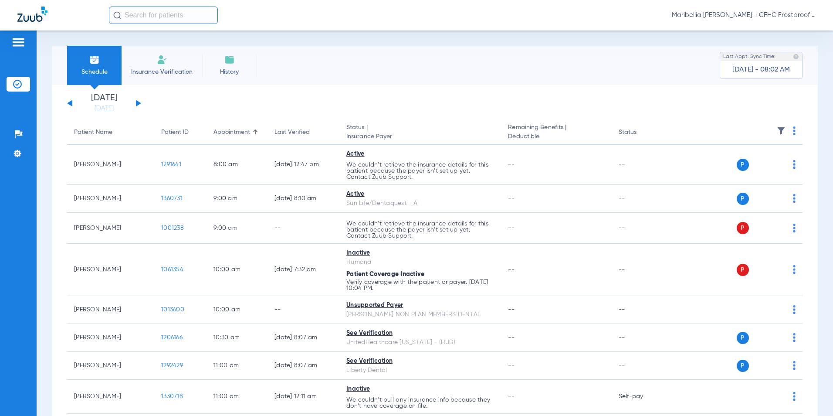 Image resolution: width=833 pixels, height=416 pixels. What do you see at coordinates (18, 42) in the screenshot?
I see `img: hamburger-icon` at bounding box center [18, 42].